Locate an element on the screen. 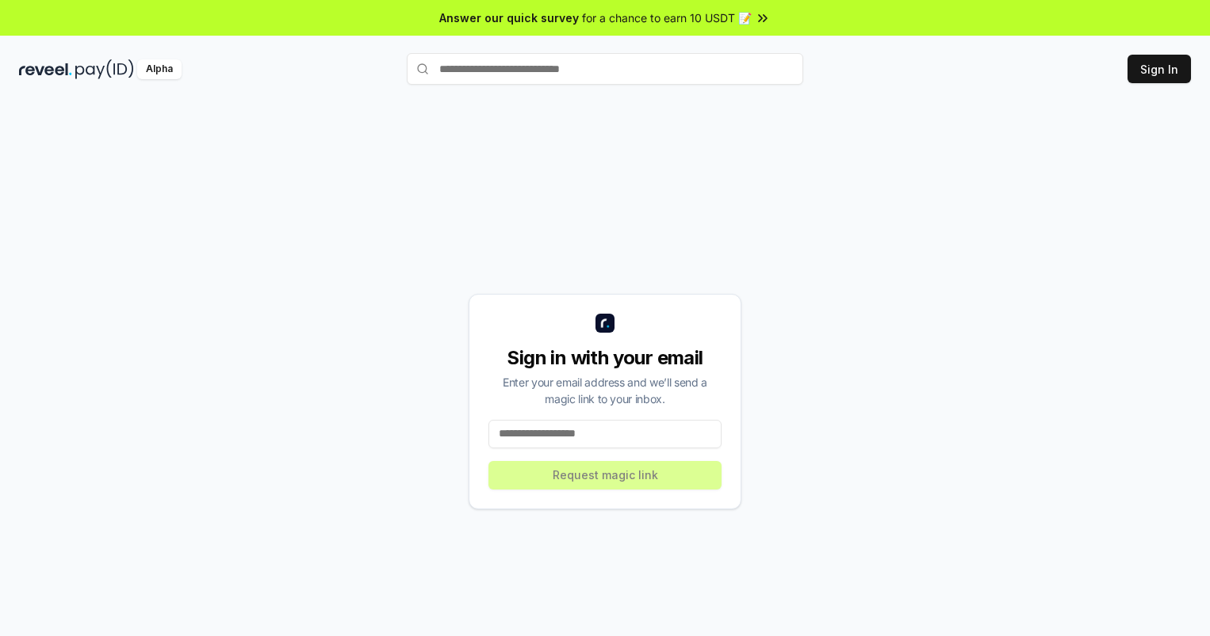 This screenshot has width=1210, height=636. div: Sign in with your email is located at coordinates (605, 358).